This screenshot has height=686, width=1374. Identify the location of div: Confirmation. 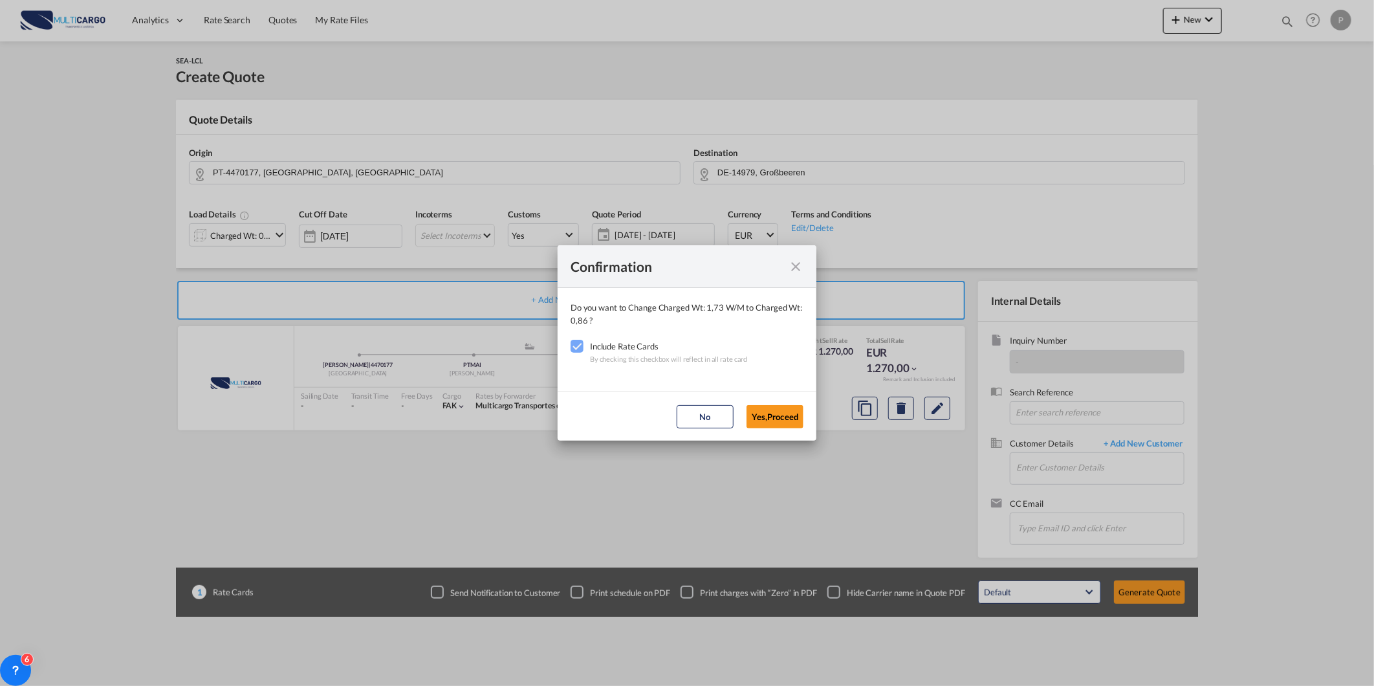
(675, 266).